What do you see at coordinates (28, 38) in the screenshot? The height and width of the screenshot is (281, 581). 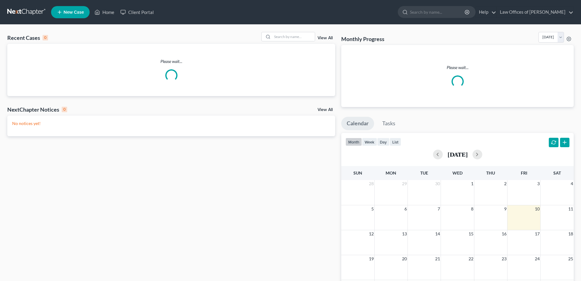 I see `div: Recent Cases` at bounding box center [28, 38].